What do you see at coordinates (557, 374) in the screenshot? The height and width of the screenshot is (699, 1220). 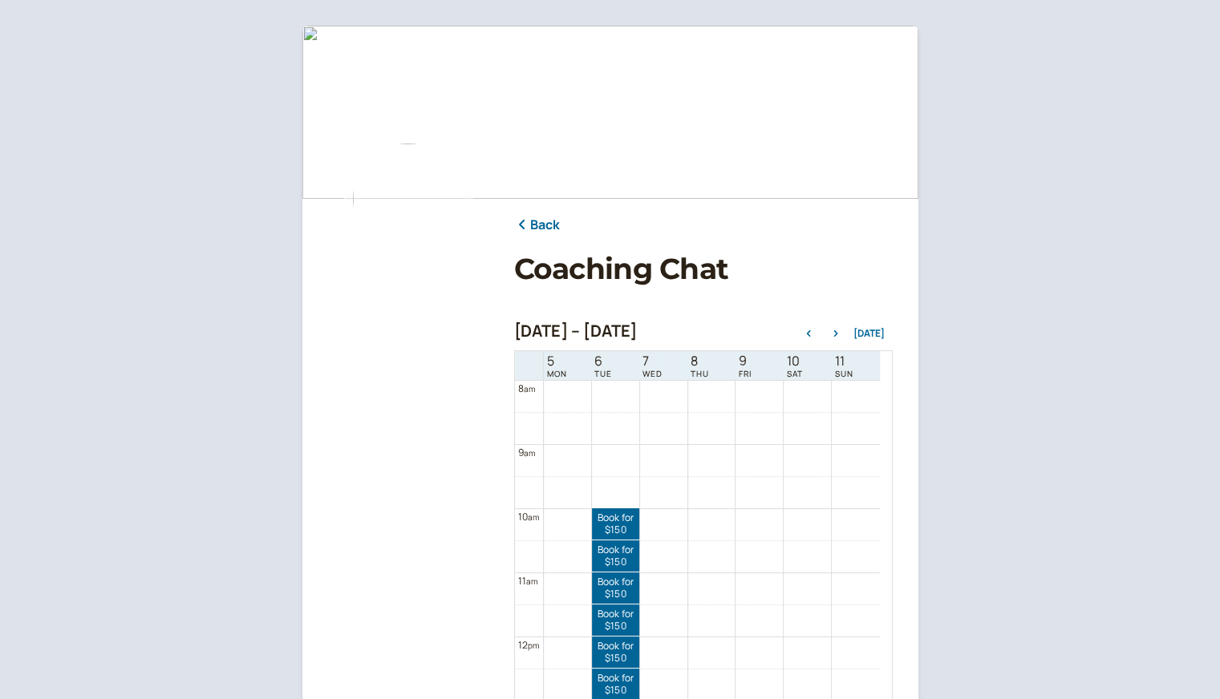 I see `span: MON` at bounding box center [557, 374].